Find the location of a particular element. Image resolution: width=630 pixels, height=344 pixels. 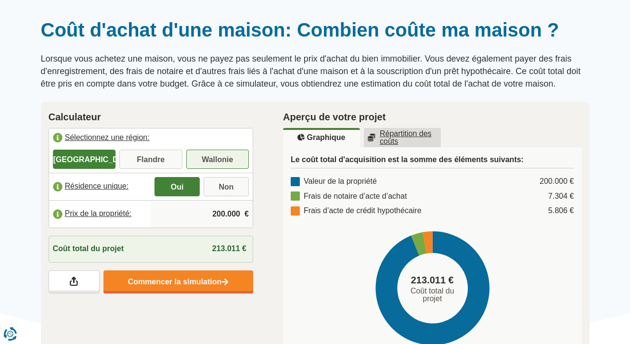

div: Valeur de la propriété is located at coordinates (333, 181).